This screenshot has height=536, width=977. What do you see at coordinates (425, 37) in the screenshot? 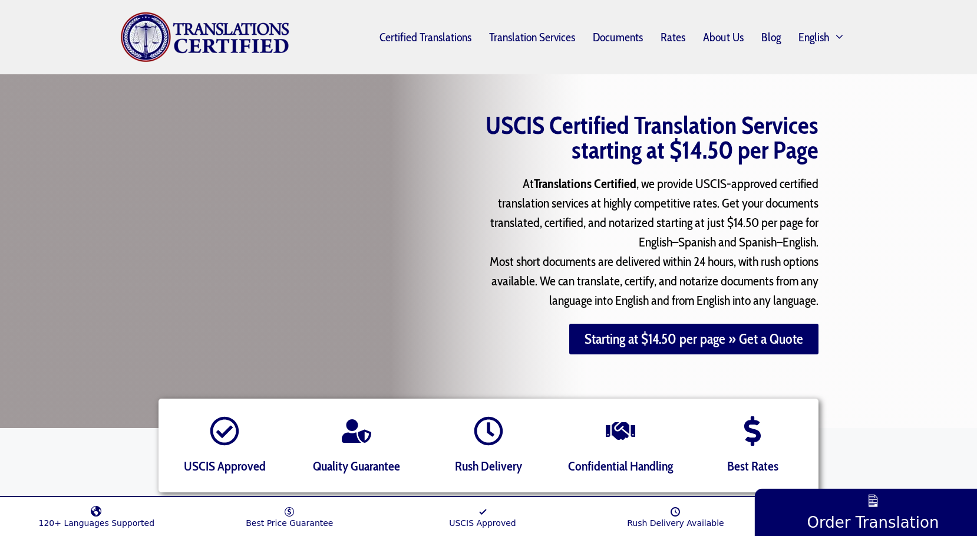
I see `a: Certified Translations` at bounding box center [425, 37].